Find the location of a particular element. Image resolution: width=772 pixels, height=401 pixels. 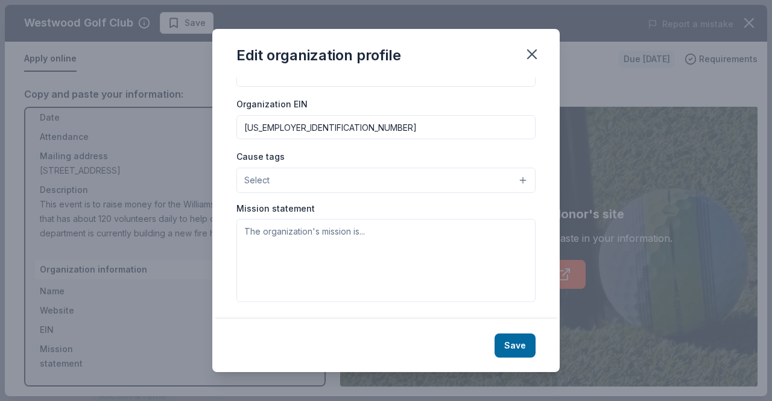

div: Edit organization profile is located at coordinates (318, 55).